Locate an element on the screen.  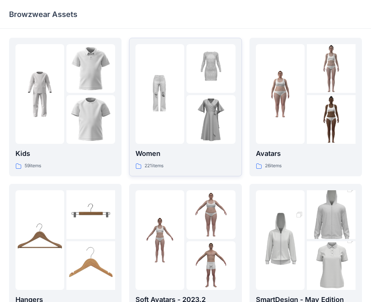
p: Browzwear Assets is located at coordinates (43, 14).